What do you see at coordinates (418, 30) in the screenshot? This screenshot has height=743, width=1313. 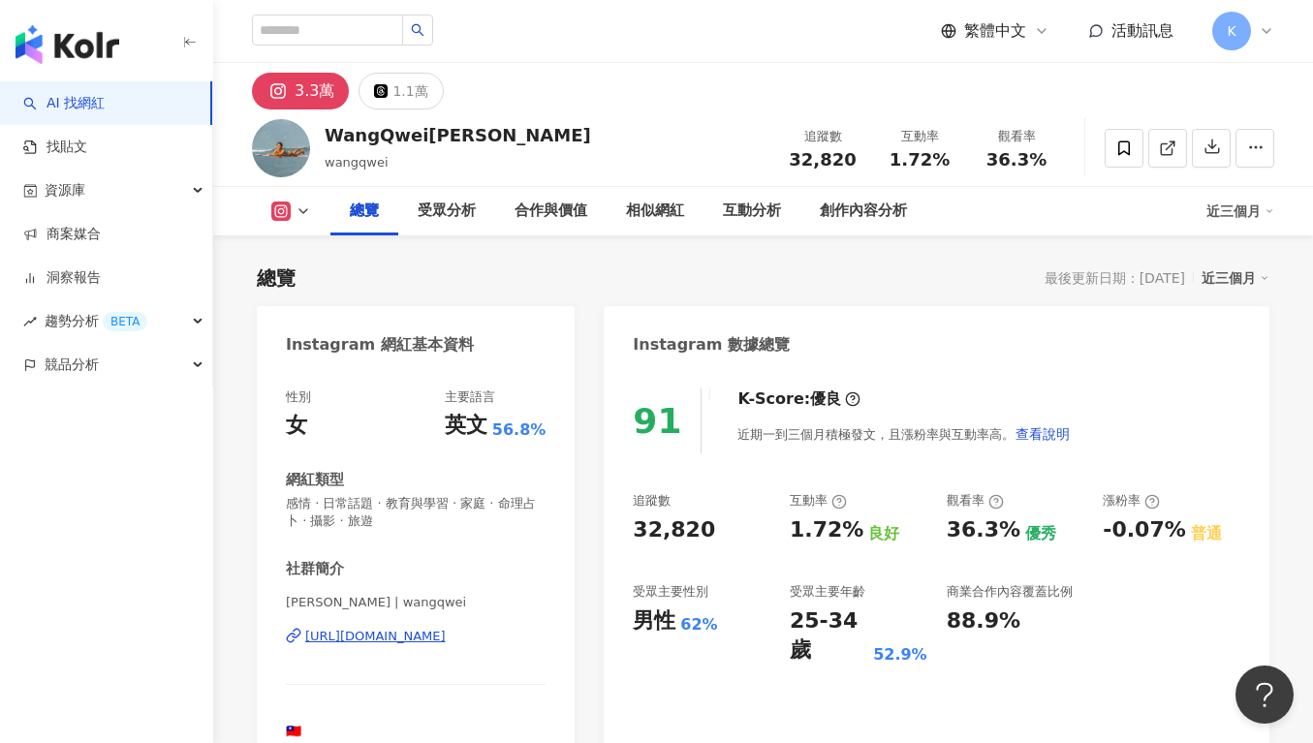 I see `span: search` at bounding box center [418, 30].